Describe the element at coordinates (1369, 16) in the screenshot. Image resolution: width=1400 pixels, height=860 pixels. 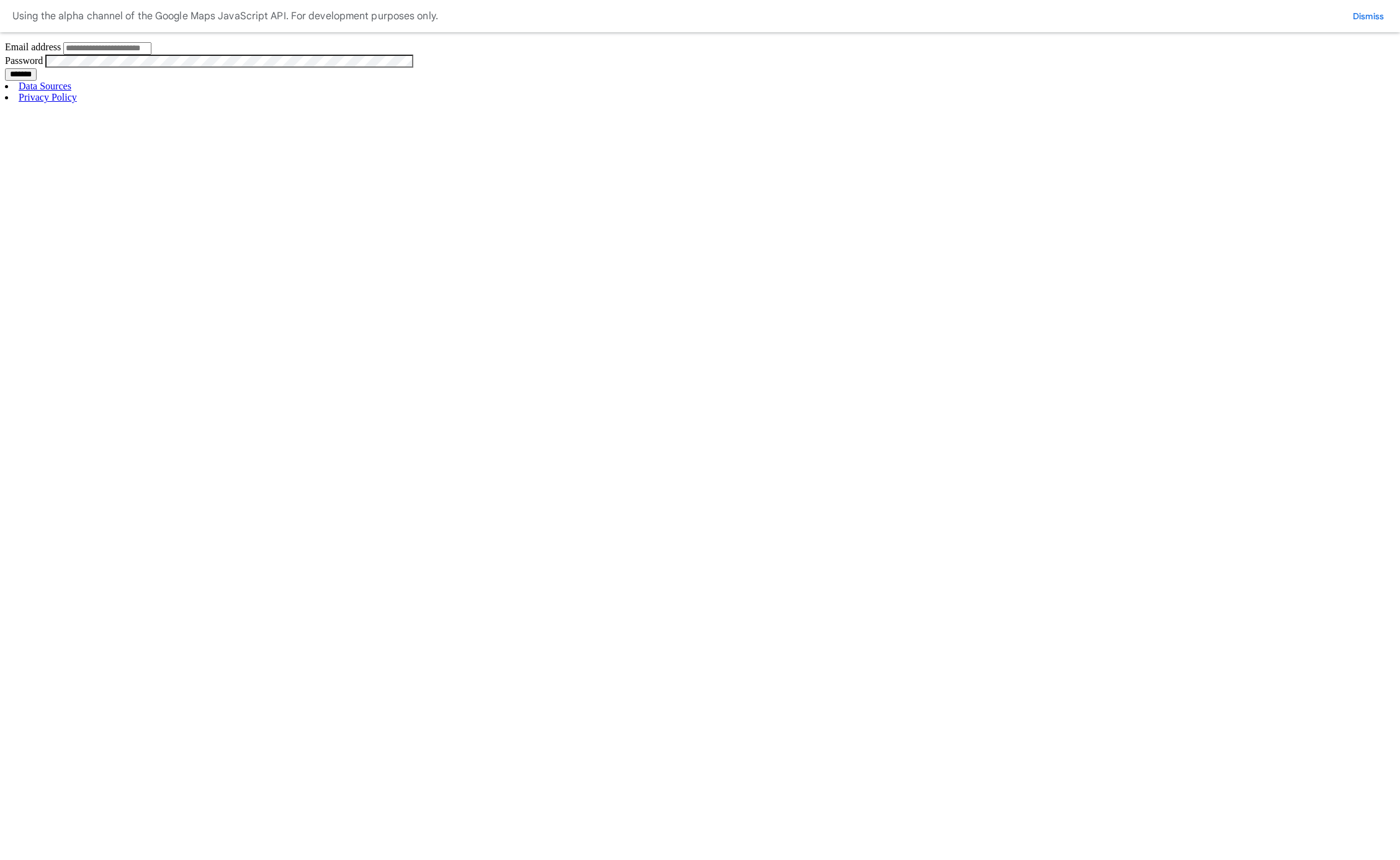
I see `button: Dismiss` at that location.